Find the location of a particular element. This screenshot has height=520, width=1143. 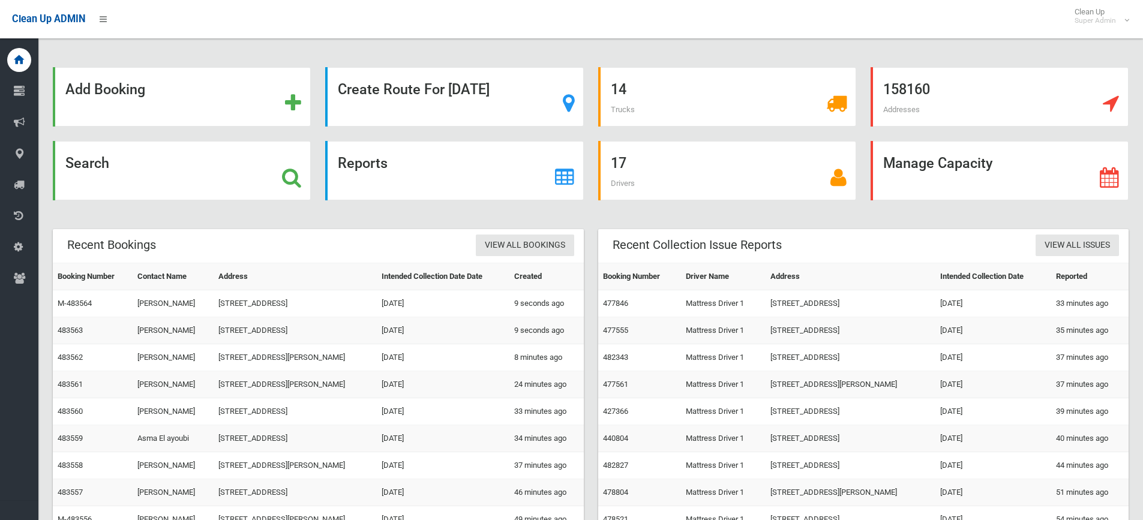

th: Intended Collection Date Date is located at coordinates (443, 277).